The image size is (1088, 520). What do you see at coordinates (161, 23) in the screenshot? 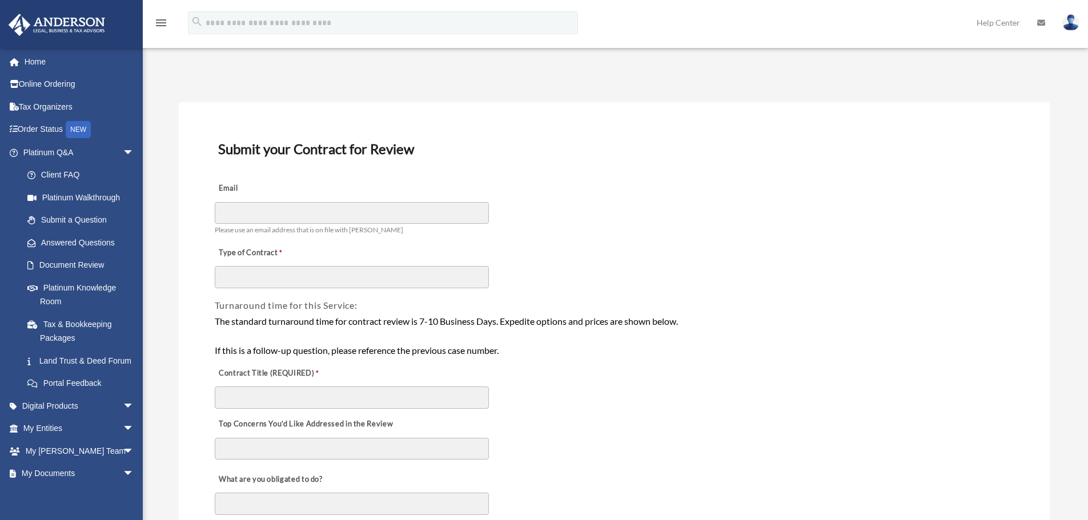
I see `i: menu` at bounding box center [161, 23].